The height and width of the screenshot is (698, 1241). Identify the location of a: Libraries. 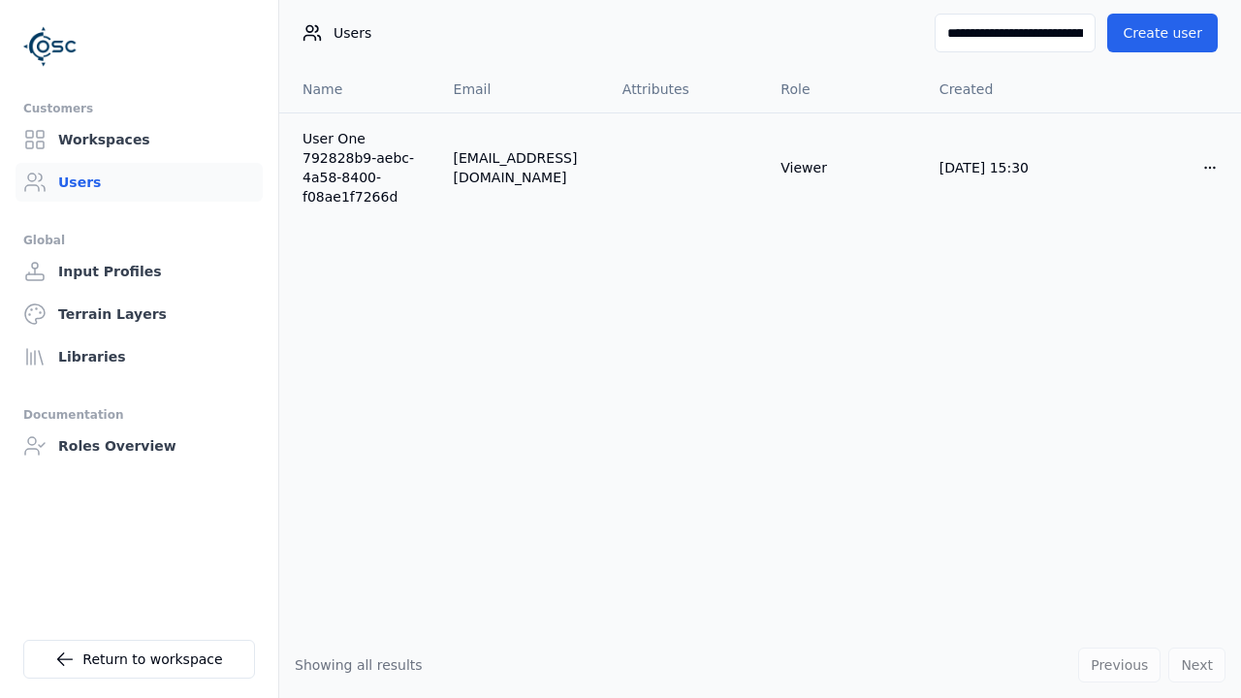
(139, 357).